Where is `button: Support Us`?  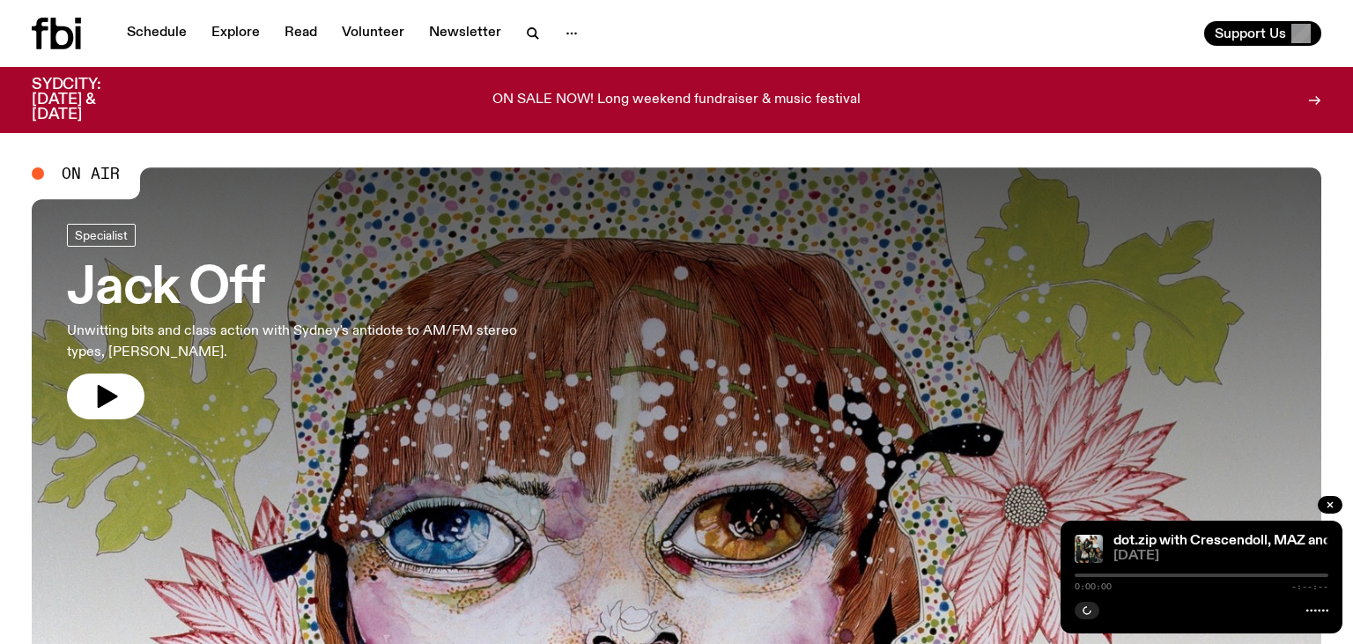
button: Support Us is located at coordinates (1262, 33).